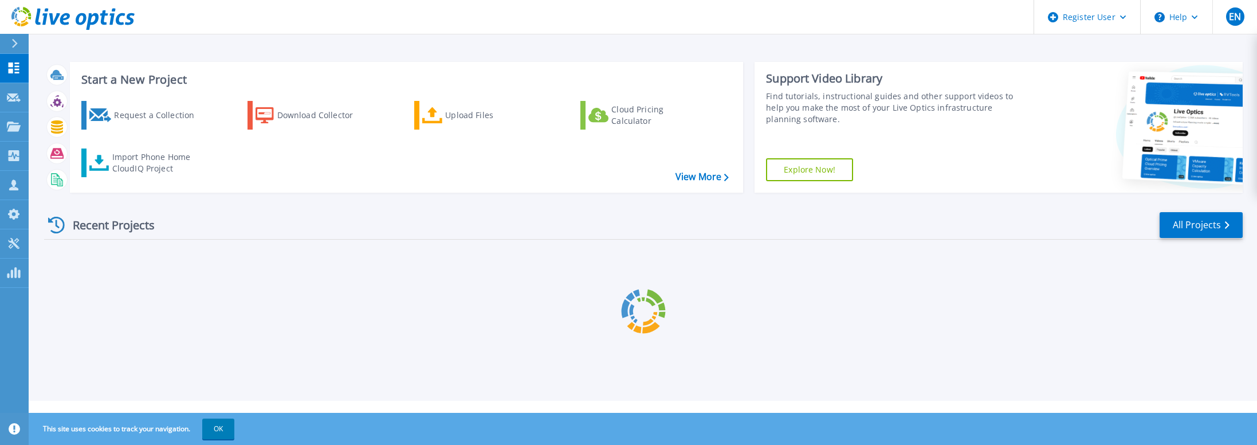  What do you see at coordinates (107, 225) in the screenshot?
I see `div: Recent Projects` at bounding box center [107, 225].